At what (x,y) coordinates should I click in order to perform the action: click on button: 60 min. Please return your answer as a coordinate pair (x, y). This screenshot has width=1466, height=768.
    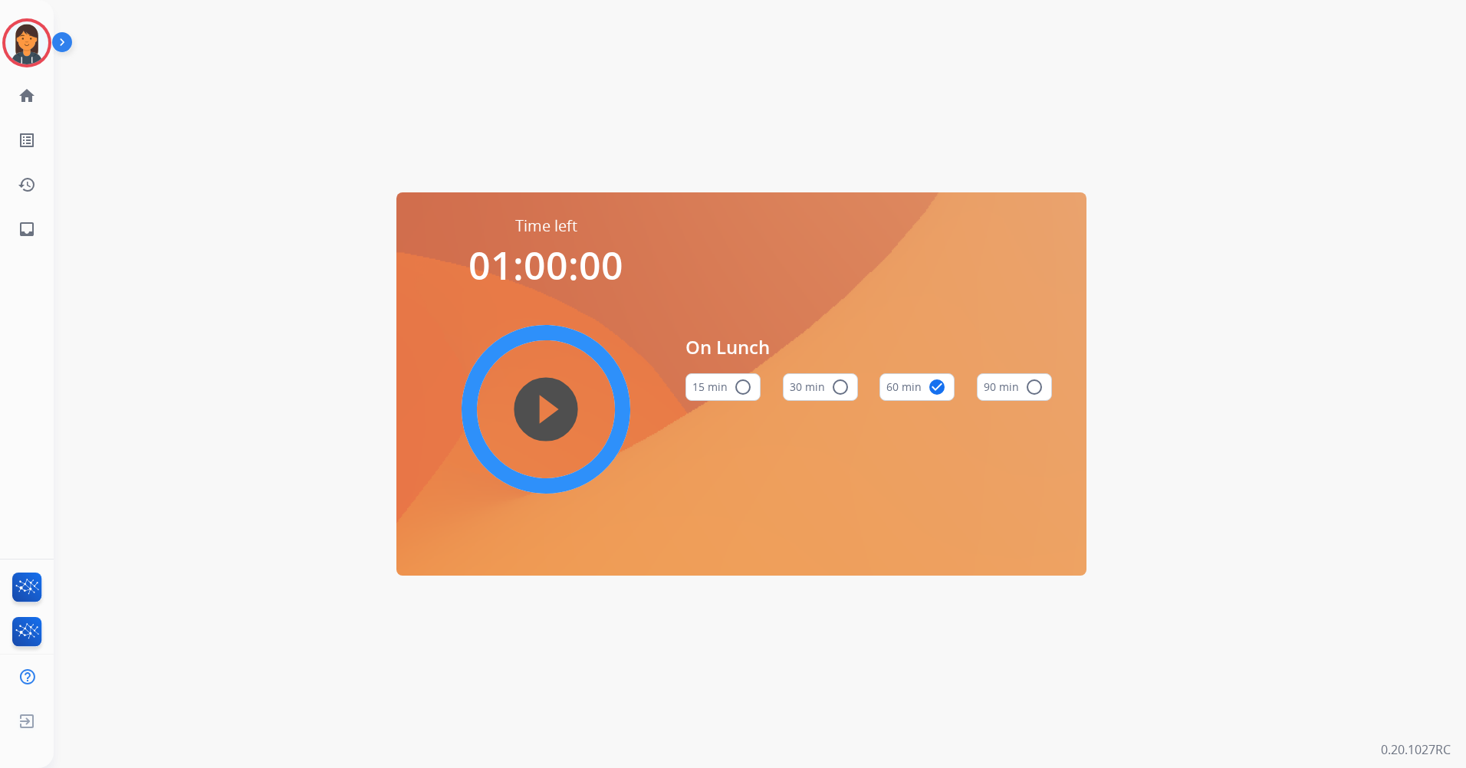
    Looking at the image, I should click on (917, 387).